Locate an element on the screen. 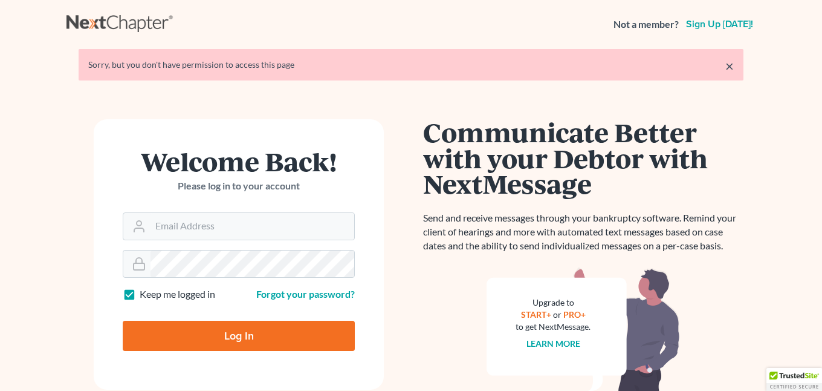 The image size is (822, 391). a: Learn more is located at coordinates (553, 343).